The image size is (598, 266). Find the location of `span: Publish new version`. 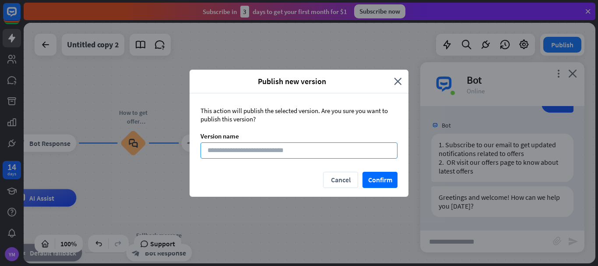

span: Publish new version is located at coordinates (292, 81).